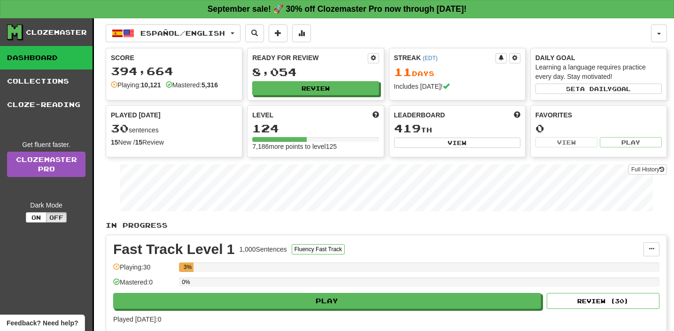 Image resolution: width=674 pixels, height=331 pixels. What do you see at coordinates (315, 147) in the screenshot?
I see `div: 7,186 more points to level 125` at bounding box center [315, 147].